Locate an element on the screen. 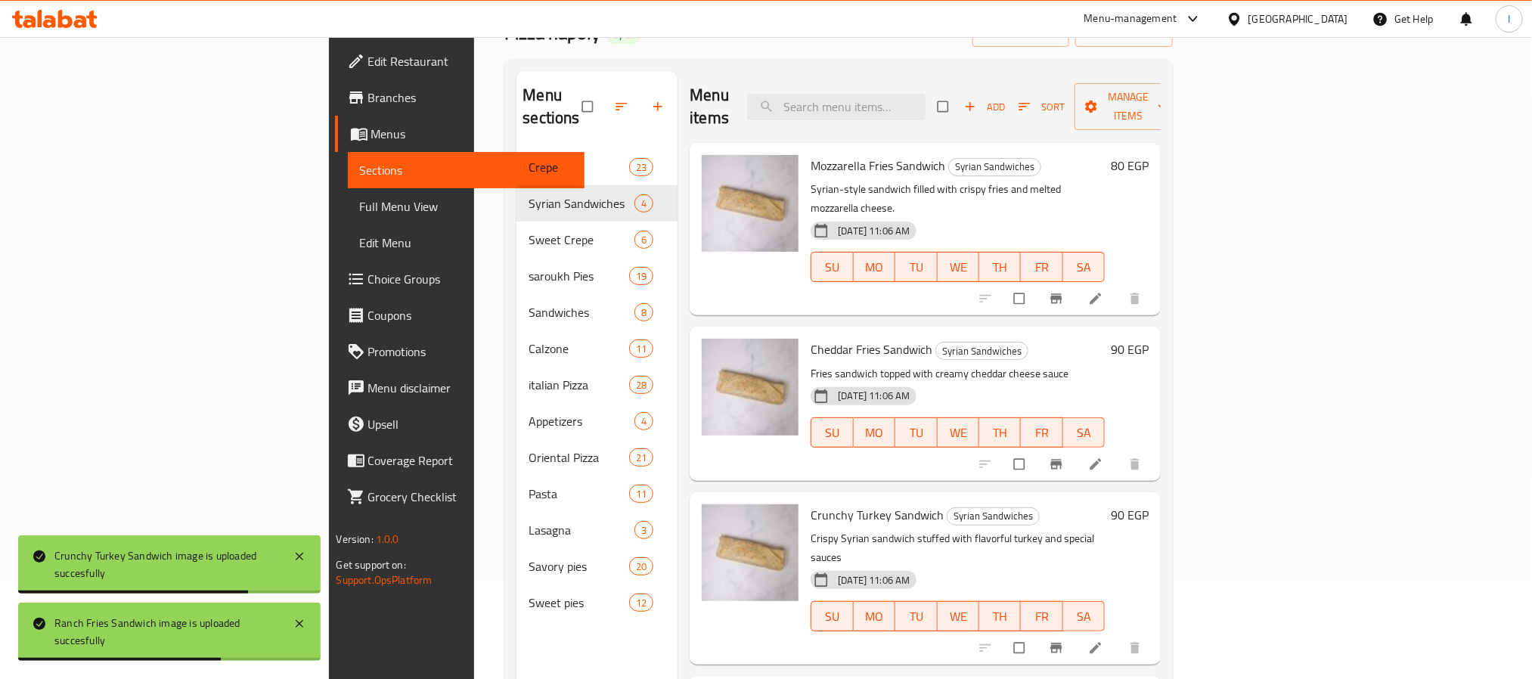 The width and height of the screenshot is (1532, 679). span: Calzone is located at coordinates (579, 349).